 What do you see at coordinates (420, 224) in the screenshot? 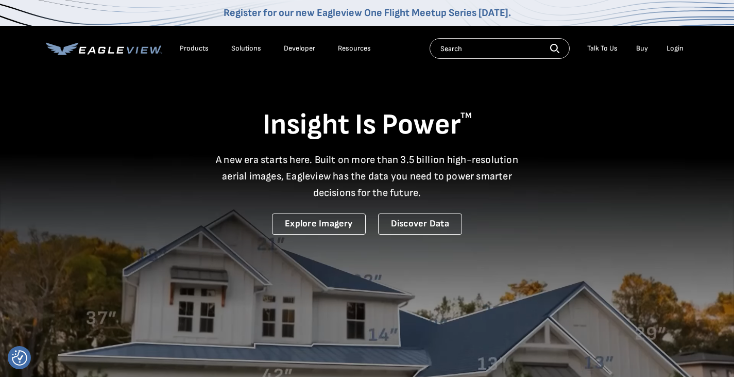
I see `a: Discover Data` at bounding box center [420, 224].